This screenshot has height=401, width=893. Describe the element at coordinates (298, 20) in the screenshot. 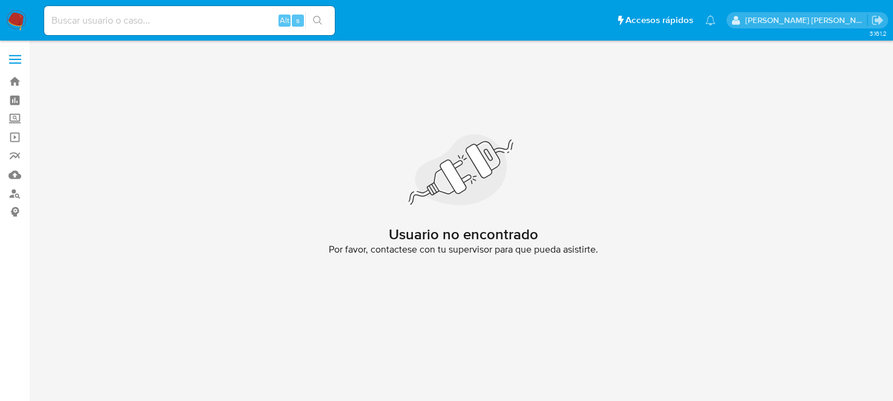

I see `span: s` at that location.